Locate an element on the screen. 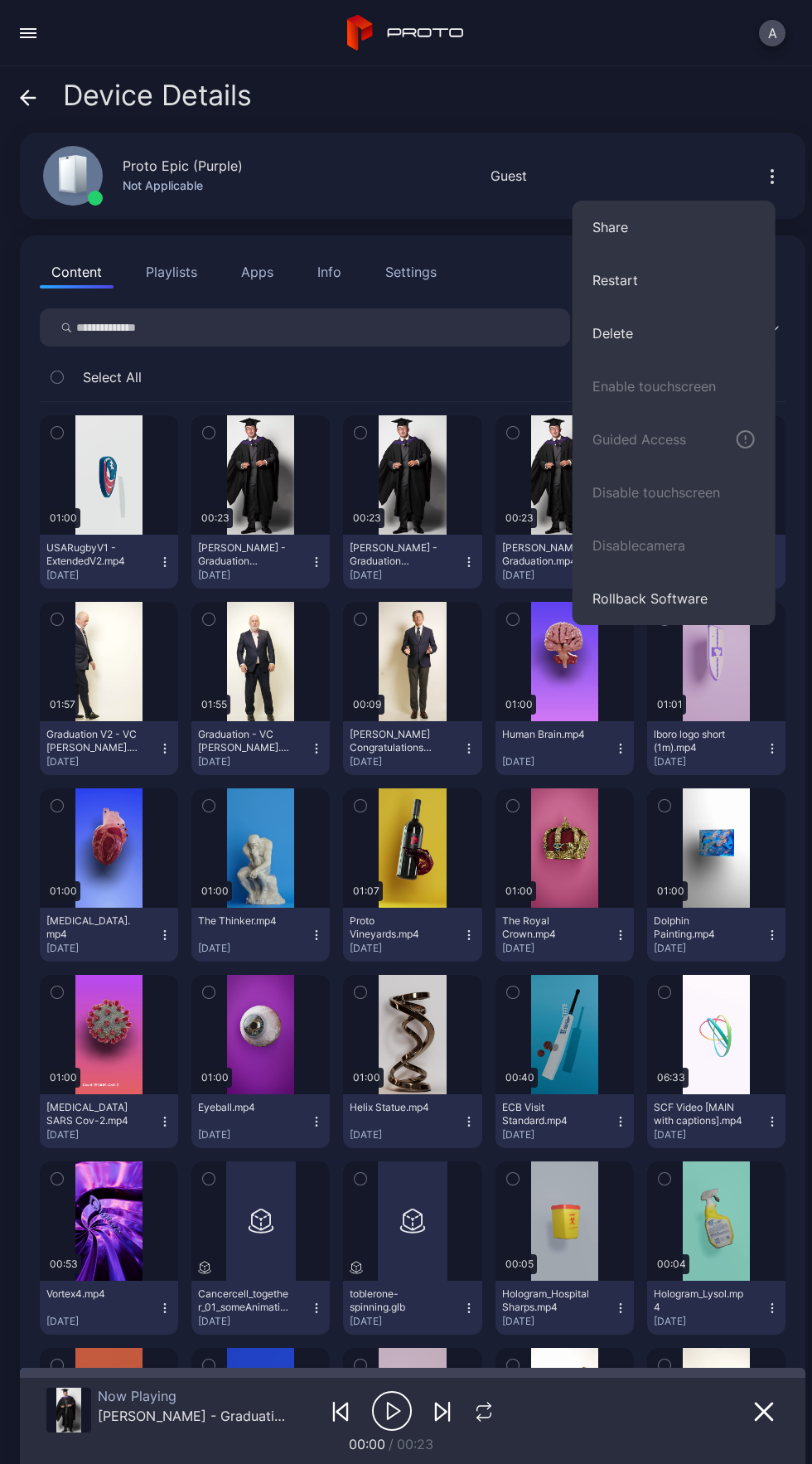 The width and height of the screenshot is (812, 1464). div: Settings is located at coordinates (411, 272).